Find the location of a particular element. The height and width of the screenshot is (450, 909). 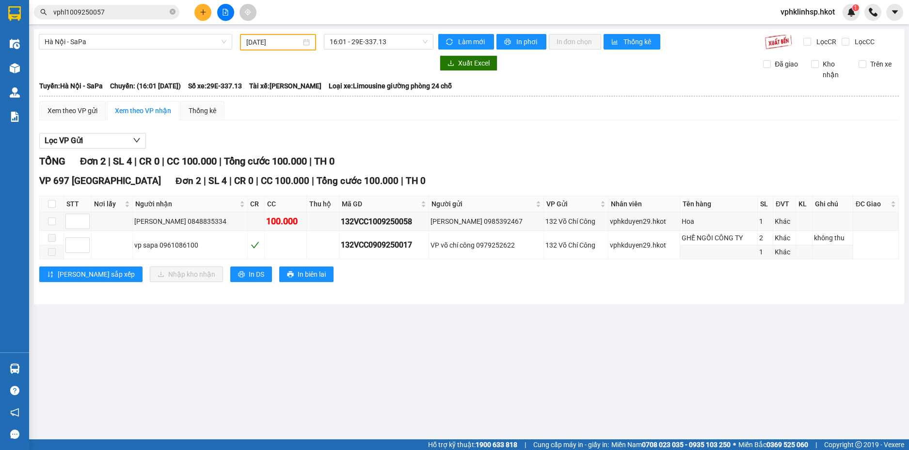

span: Lọc CC is located at coordinates (864, 42).